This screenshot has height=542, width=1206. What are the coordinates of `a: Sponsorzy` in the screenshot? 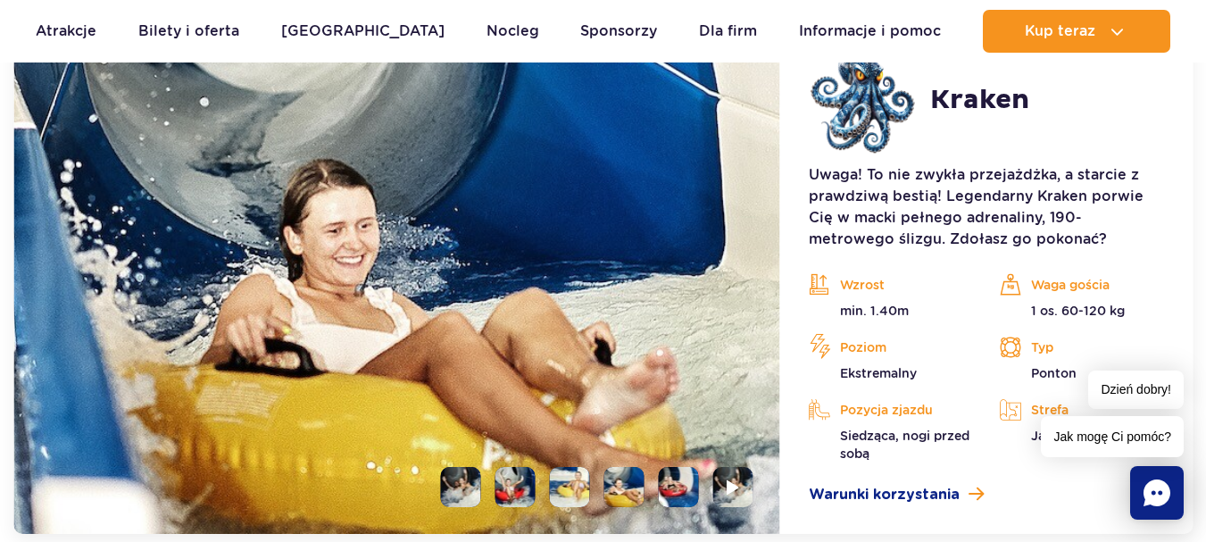 It's located at (619, 31).